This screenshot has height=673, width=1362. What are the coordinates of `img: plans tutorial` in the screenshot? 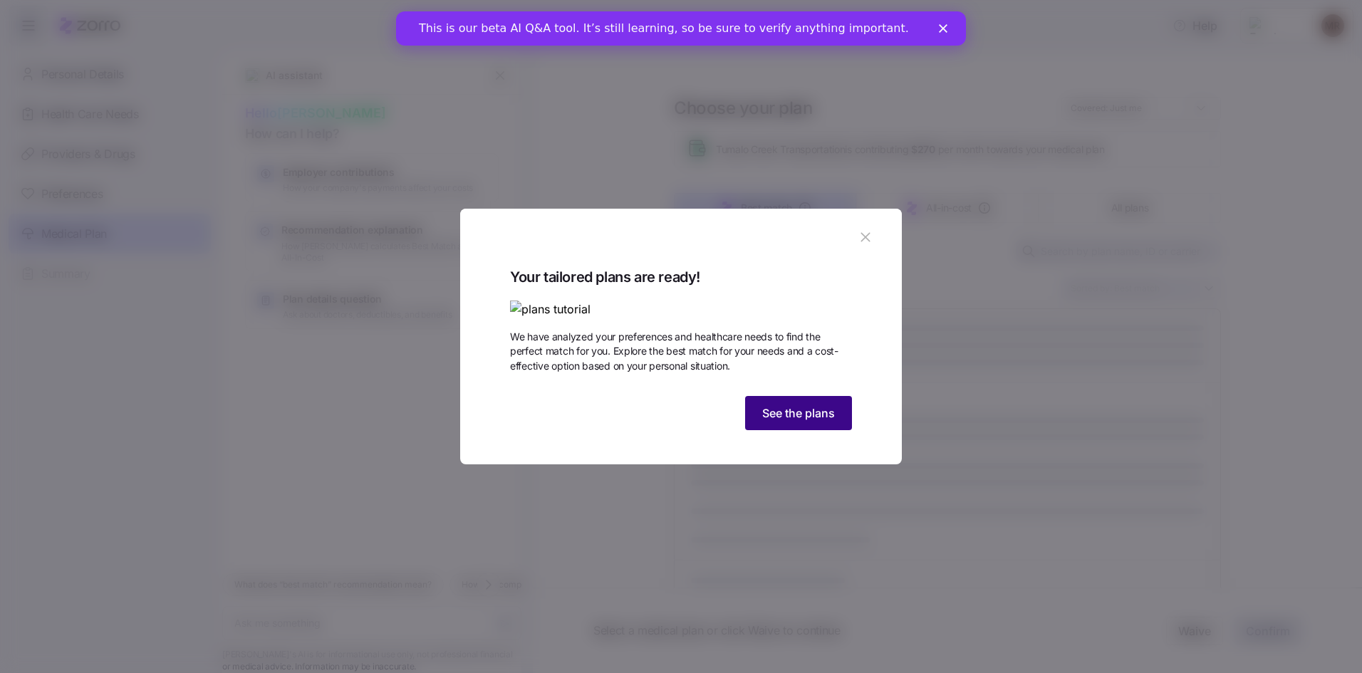 It's located at (681, 309).